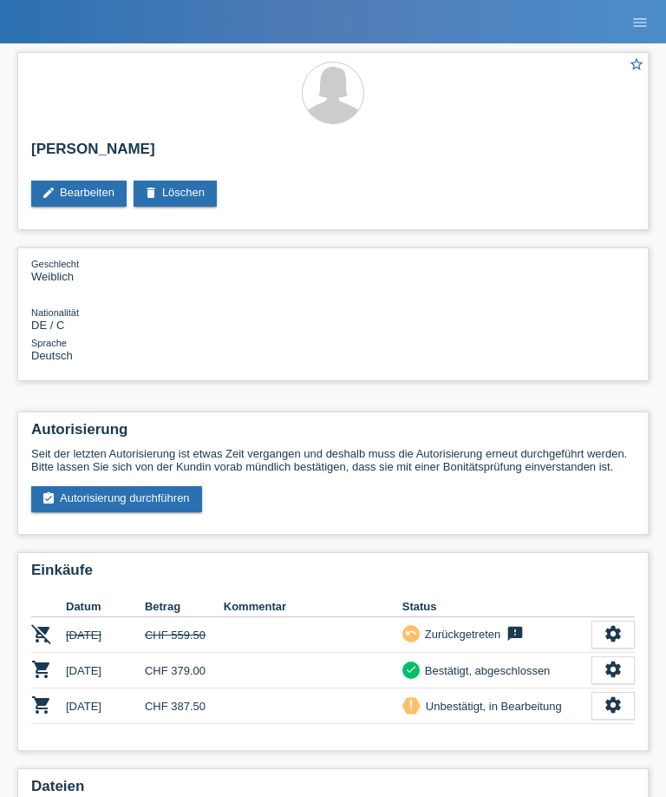 Image resolution: width=666 pixels, height=797 pixels. I want to click on div: Weiblich, so click(333, 270).